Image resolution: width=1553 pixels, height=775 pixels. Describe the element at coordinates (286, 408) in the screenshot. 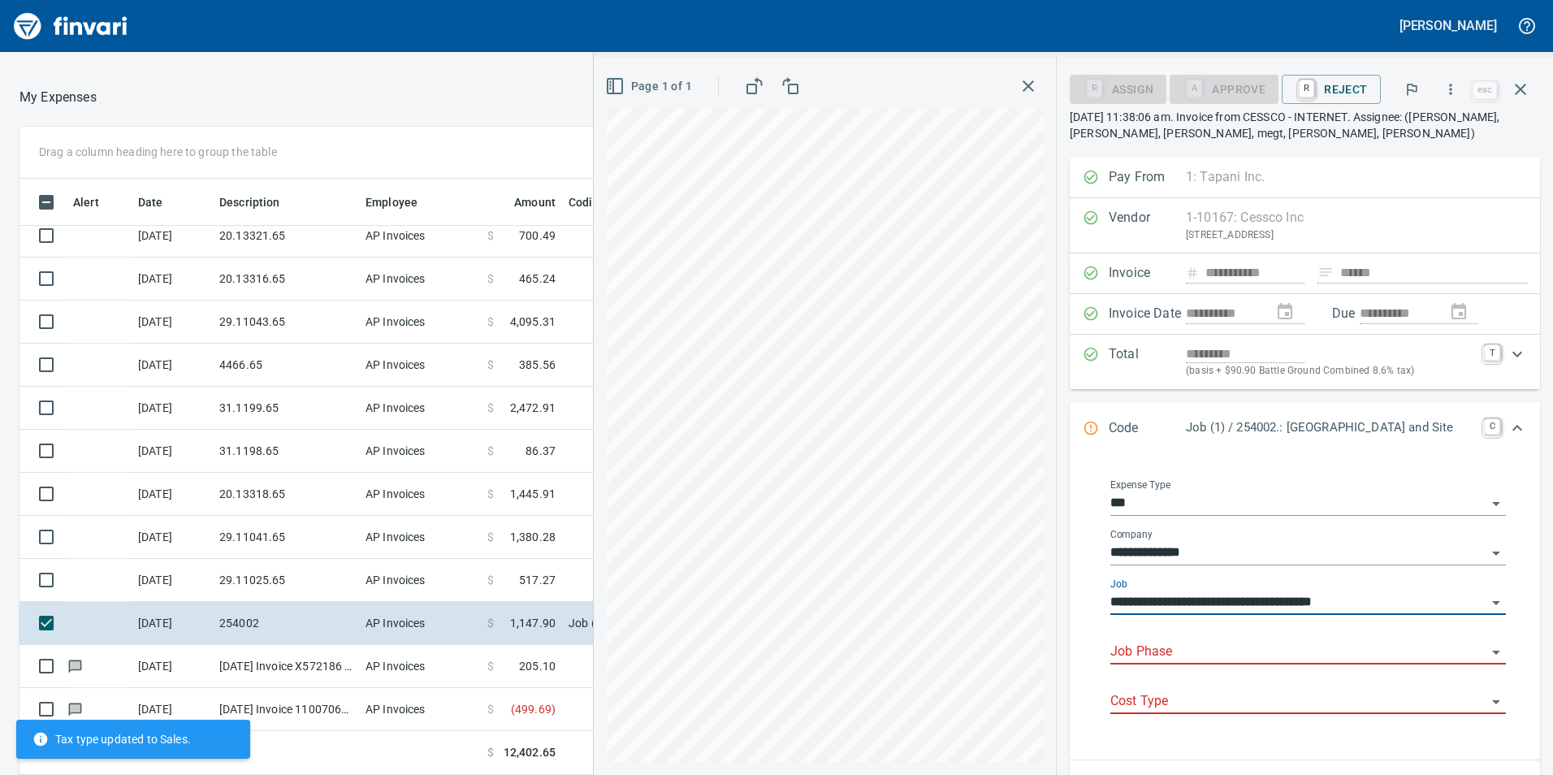

I see `td: 31.1199.65` at that location.